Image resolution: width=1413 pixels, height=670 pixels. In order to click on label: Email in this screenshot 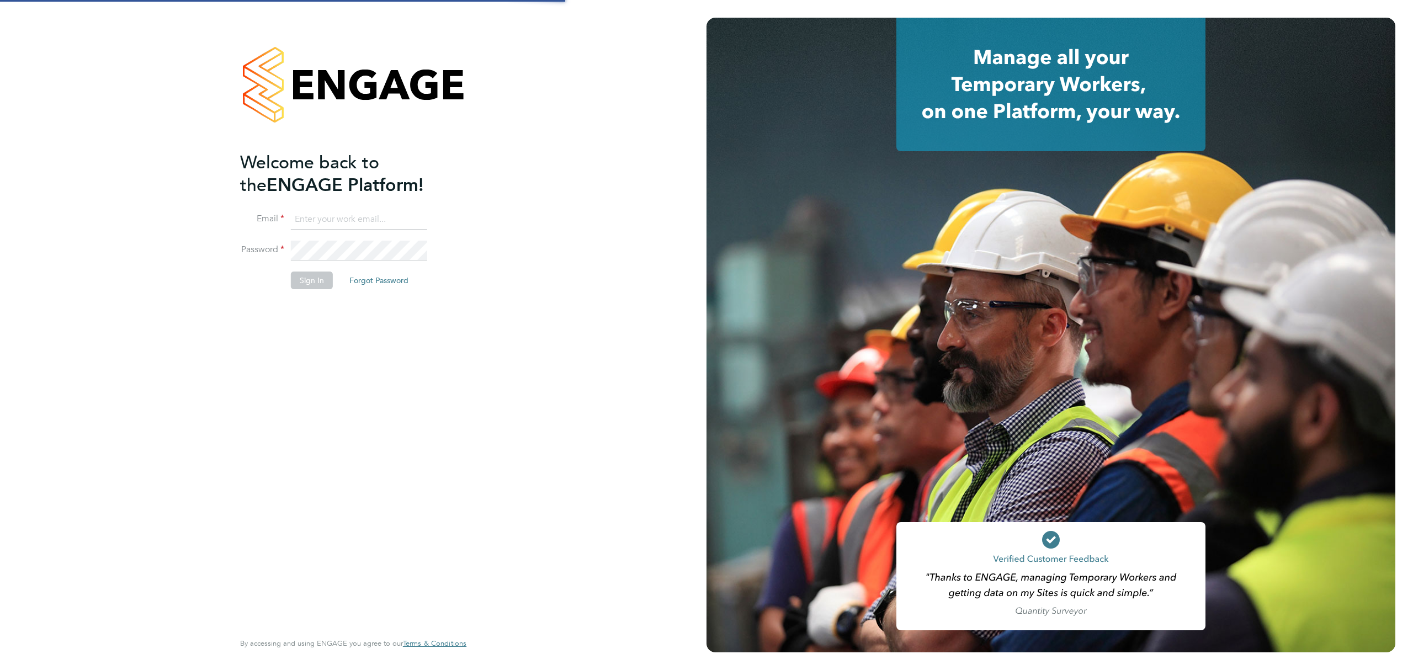, I will do `click(262, 219)`.